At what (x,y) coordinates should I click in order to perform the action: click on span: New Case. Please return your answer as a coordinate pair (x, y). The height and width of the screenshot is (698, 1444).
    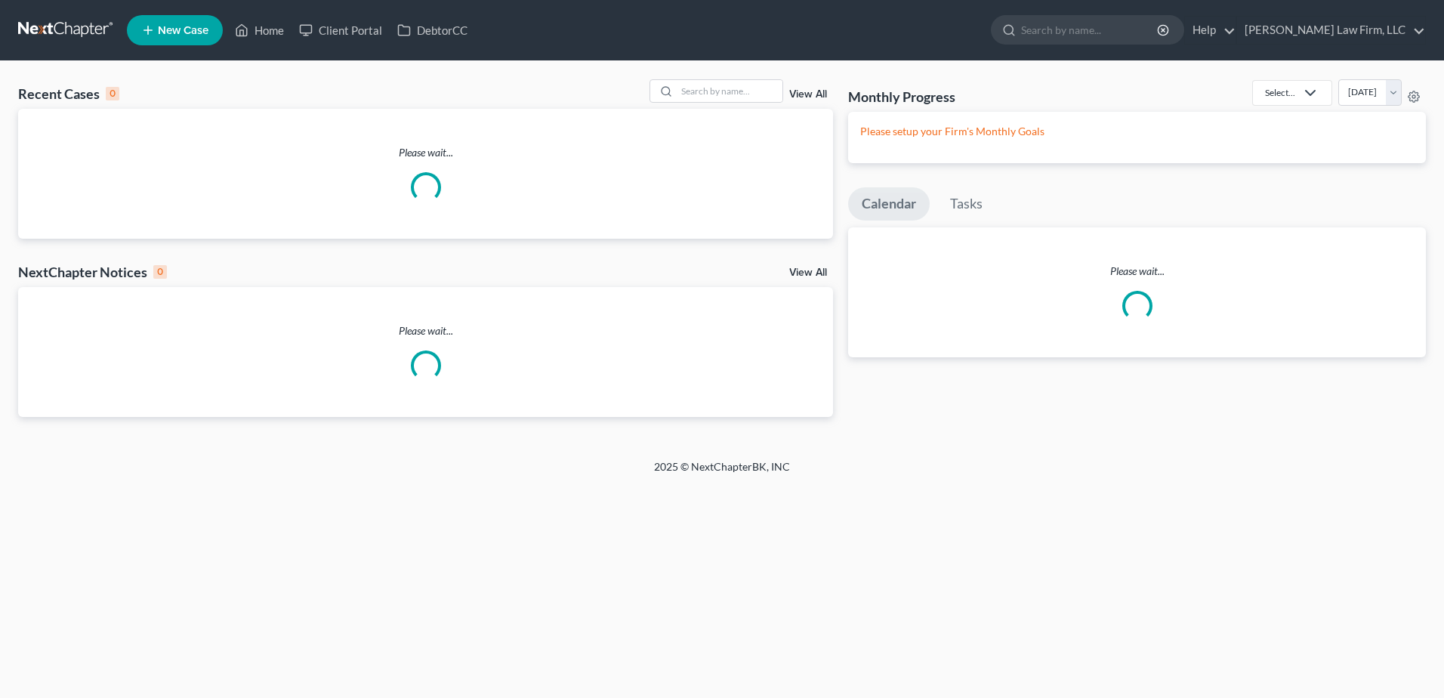
    Looking at the image, I should click on (183, 30).